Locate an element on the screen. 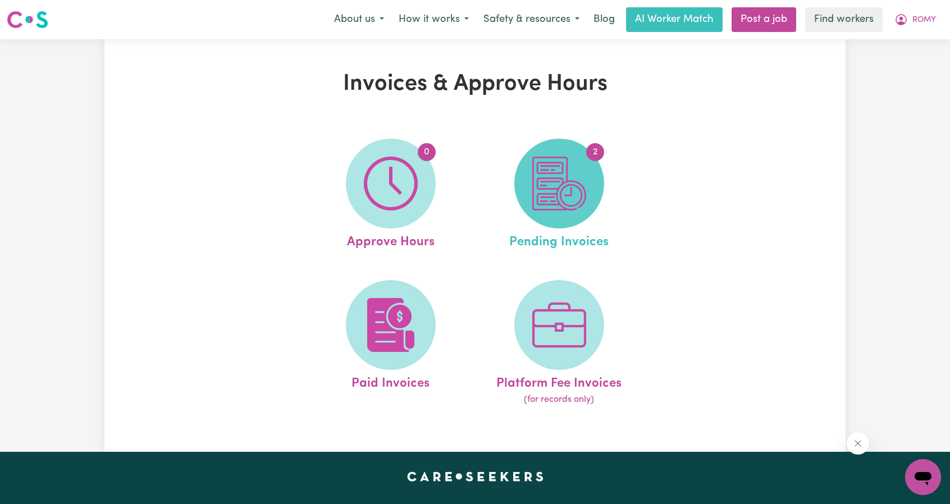  button: Safety & resources is located at coordinates (531, 20).